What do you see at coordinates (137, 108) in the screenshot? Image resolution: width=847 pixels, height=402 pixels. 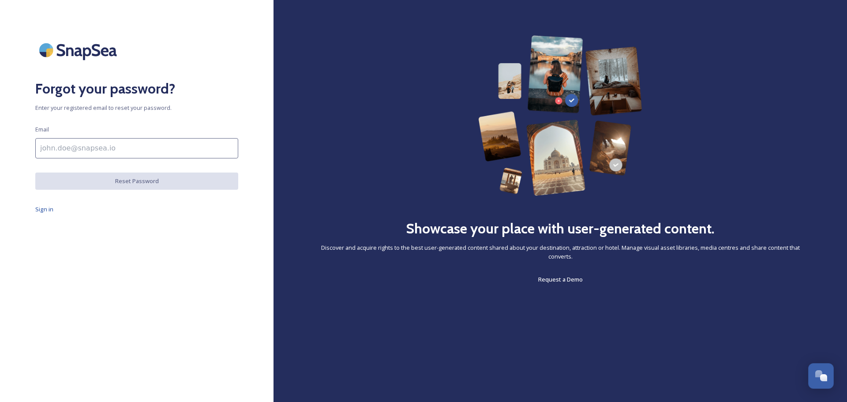 I see `span: Enter your registered email to reset your password.` at bounding box center [137, 108].